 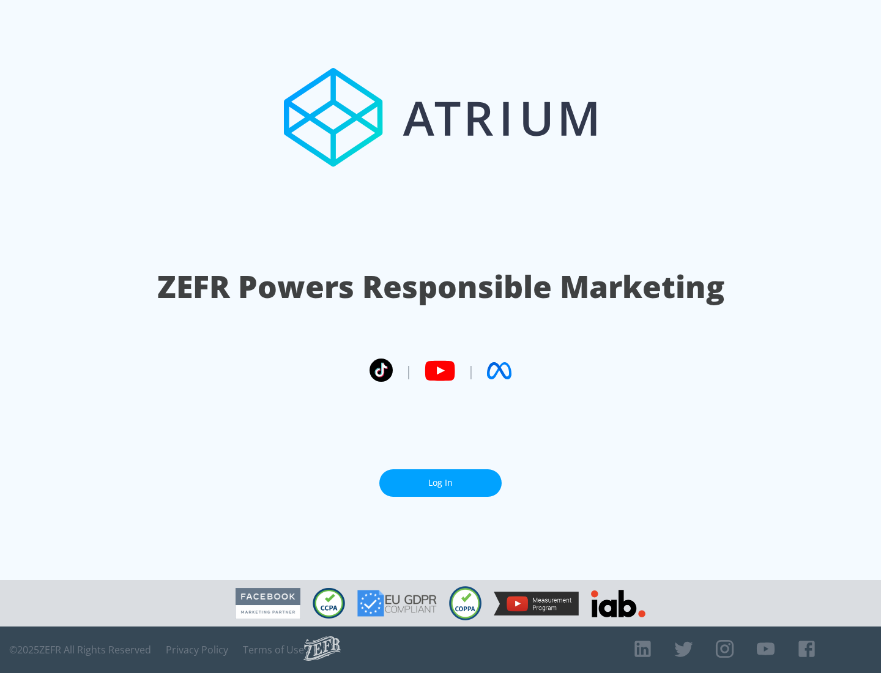 What do you see at coordinates (197, 650) in the screenshot?
I see `a: Privacy Policy` at bounding box center [197, 650].